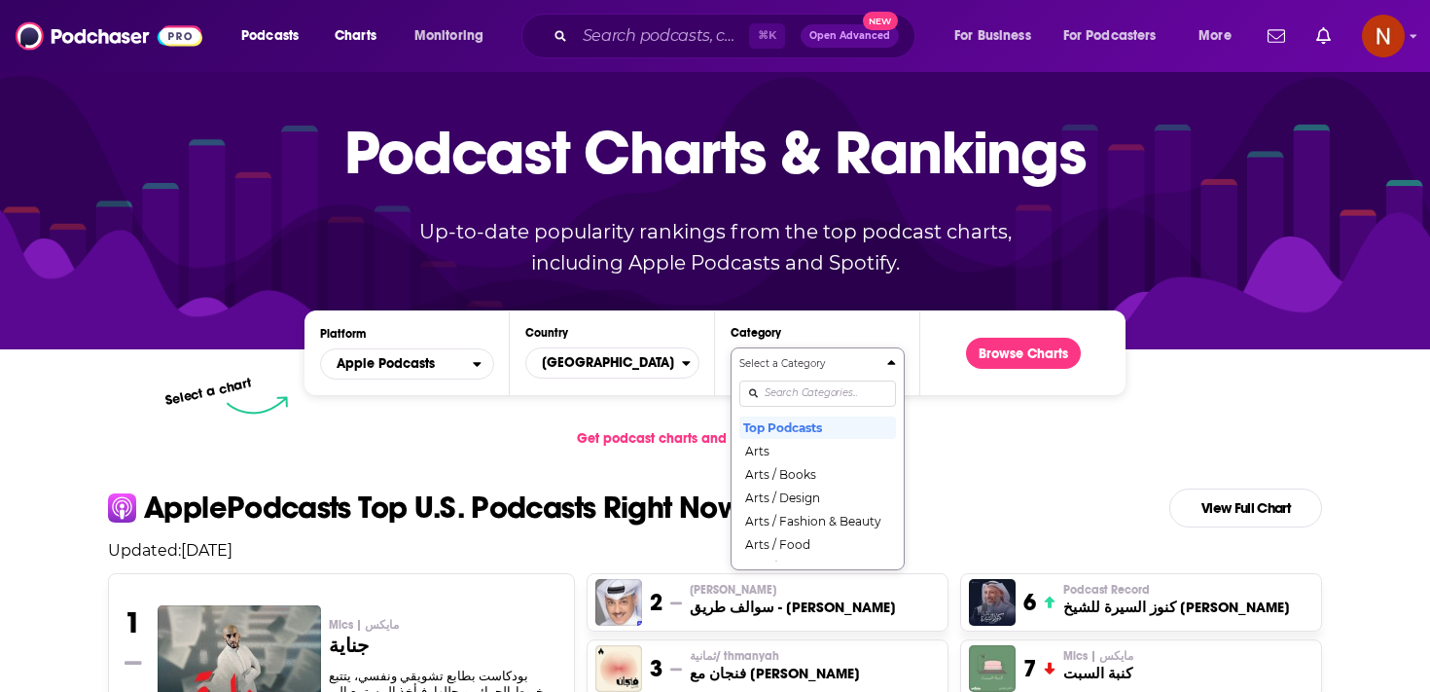 This screenshot has height=692, width=1430. What do you see at coordinates (793, 590) in the screenshot?
I see `p: ابو طلال الحمراني` at bounding box center [793, 590].